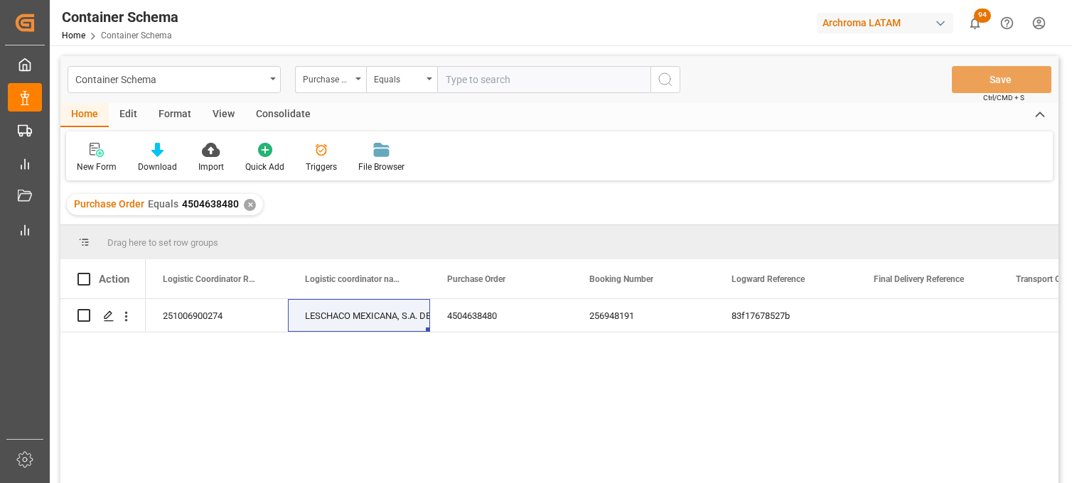 This screenshot has width=1072, height=483. Describe the element at coordinates (163, 242) in the screenshot. I see `span: Drag here to set row groups` at that location.